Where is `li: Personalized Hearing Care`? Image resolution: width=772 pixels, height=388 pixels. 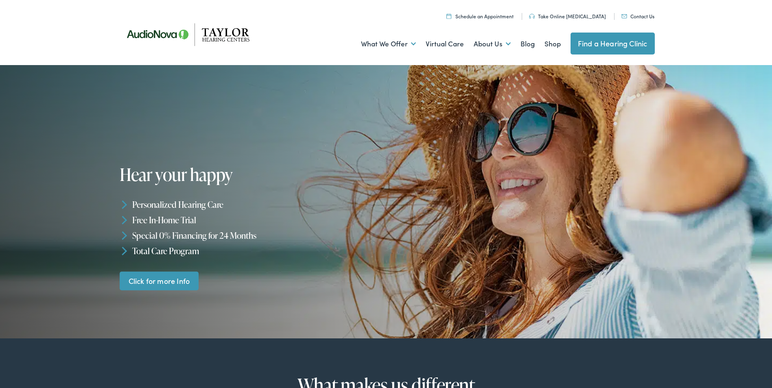 li: Personalized Hearing Care is located at coordinates (255, 205).